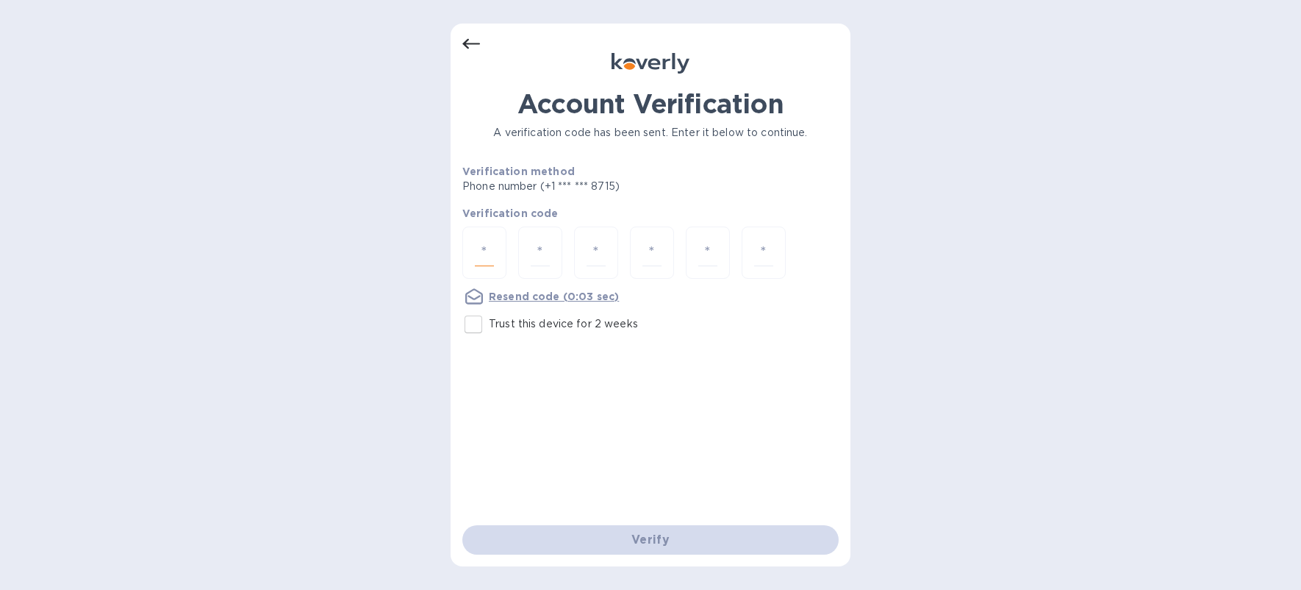 This screenshot has width=1301, height=590. I want to click on b: Verification method, so click(518, 171).